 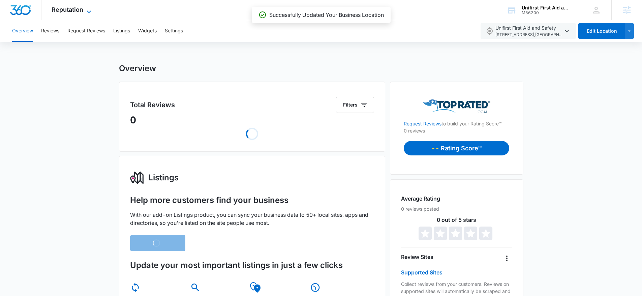 What do you see at coordinates (547, 8) in the screenshot?
I see `div: account name` at bounding box center [547, 8].